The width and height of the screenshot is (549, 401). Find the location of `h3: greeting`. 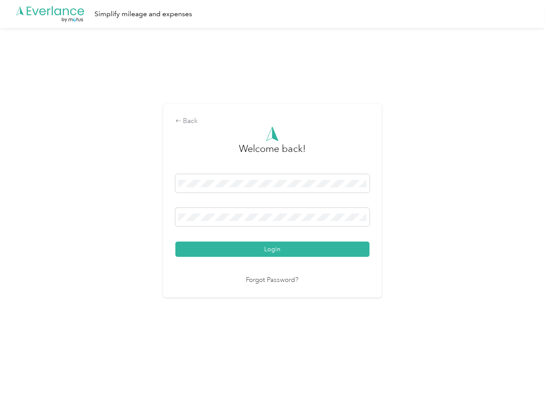

h3: greeting is located at coordinates (272, 153).